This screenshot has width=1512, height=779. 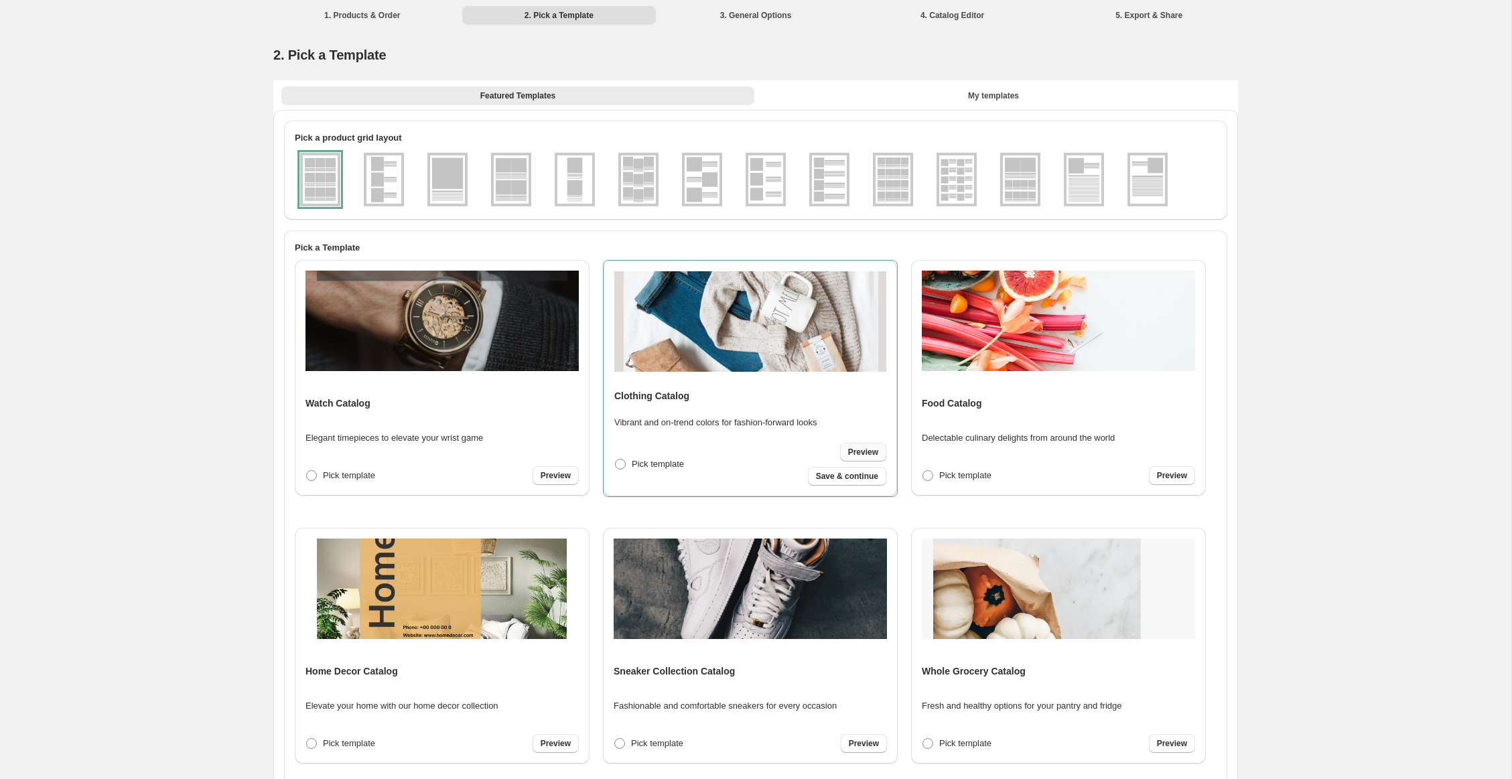 I want to click on span: My templates, so click(x=993, y=96).